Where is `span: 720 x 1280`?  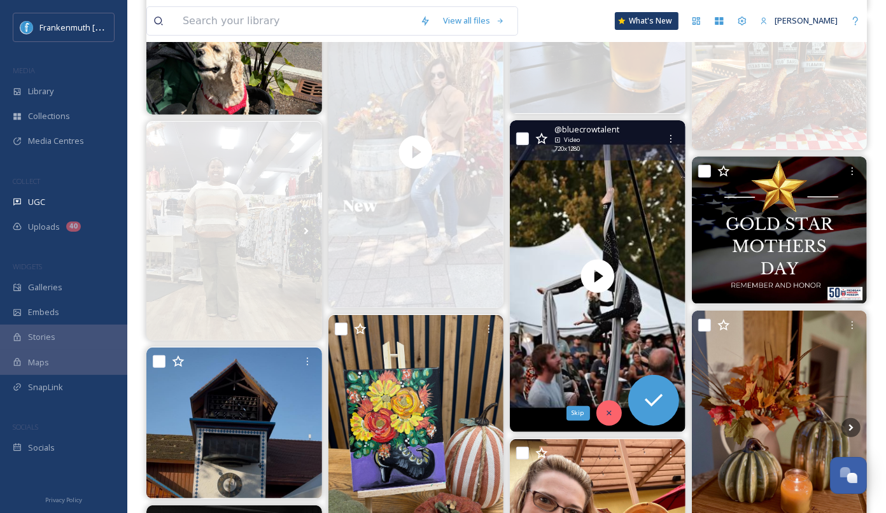
span: 720 x 1280 is located at coordinates (567, 149).